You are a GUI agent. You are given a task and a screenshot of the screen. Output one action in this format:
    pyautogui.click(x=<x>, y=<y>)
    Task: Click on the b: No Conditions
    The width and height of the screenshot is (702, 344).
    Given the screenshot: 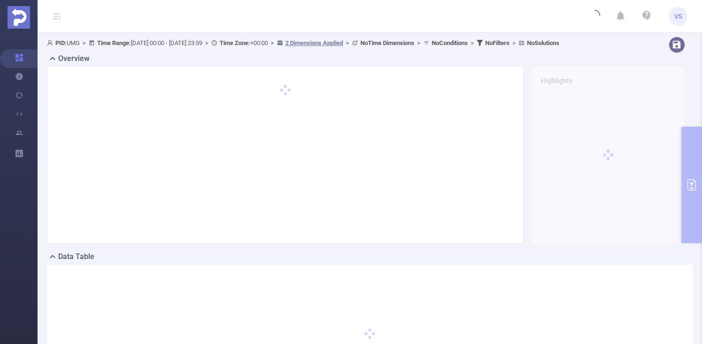 What is the action you would take?
    pyautogui.click(x=450, y=43)
    